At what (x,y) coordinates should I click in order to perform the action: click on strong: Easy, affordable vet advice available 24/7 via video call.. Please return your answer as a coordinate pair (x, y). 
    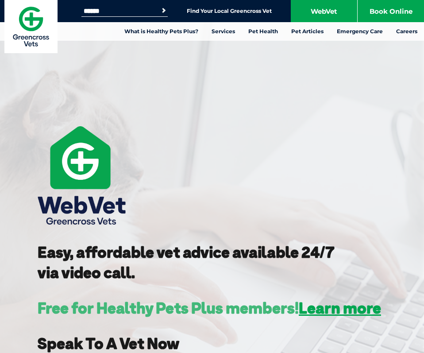
    Looking at the image, I should click on (186, 262).